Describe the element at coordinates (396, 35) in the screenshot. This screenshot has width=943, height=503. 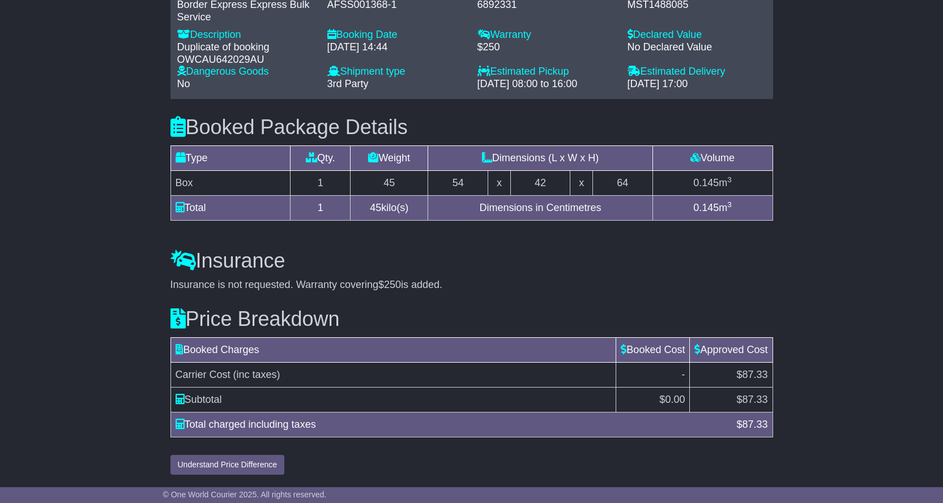
I see `div: Booking Date` at that location.